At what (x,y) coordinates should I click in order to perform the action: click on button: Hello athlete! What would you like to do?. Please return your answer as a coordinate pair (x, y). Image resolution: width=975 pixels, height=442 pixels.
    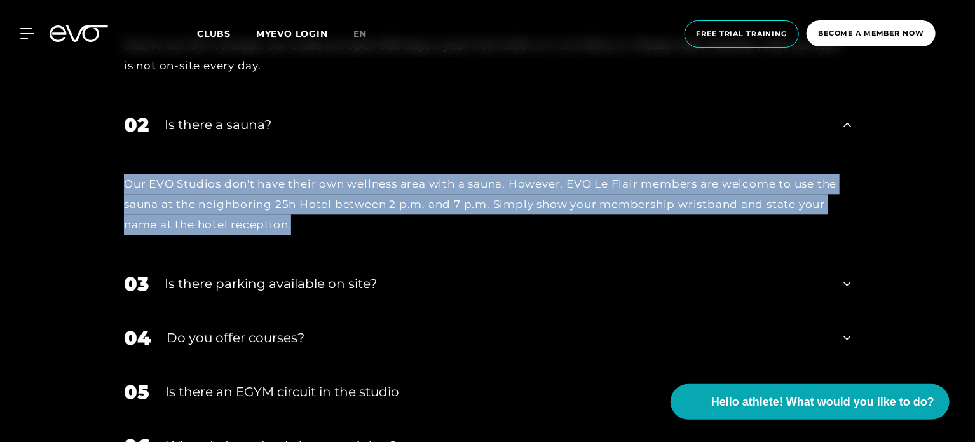
    Looking at the image, I should click on (810, 402).